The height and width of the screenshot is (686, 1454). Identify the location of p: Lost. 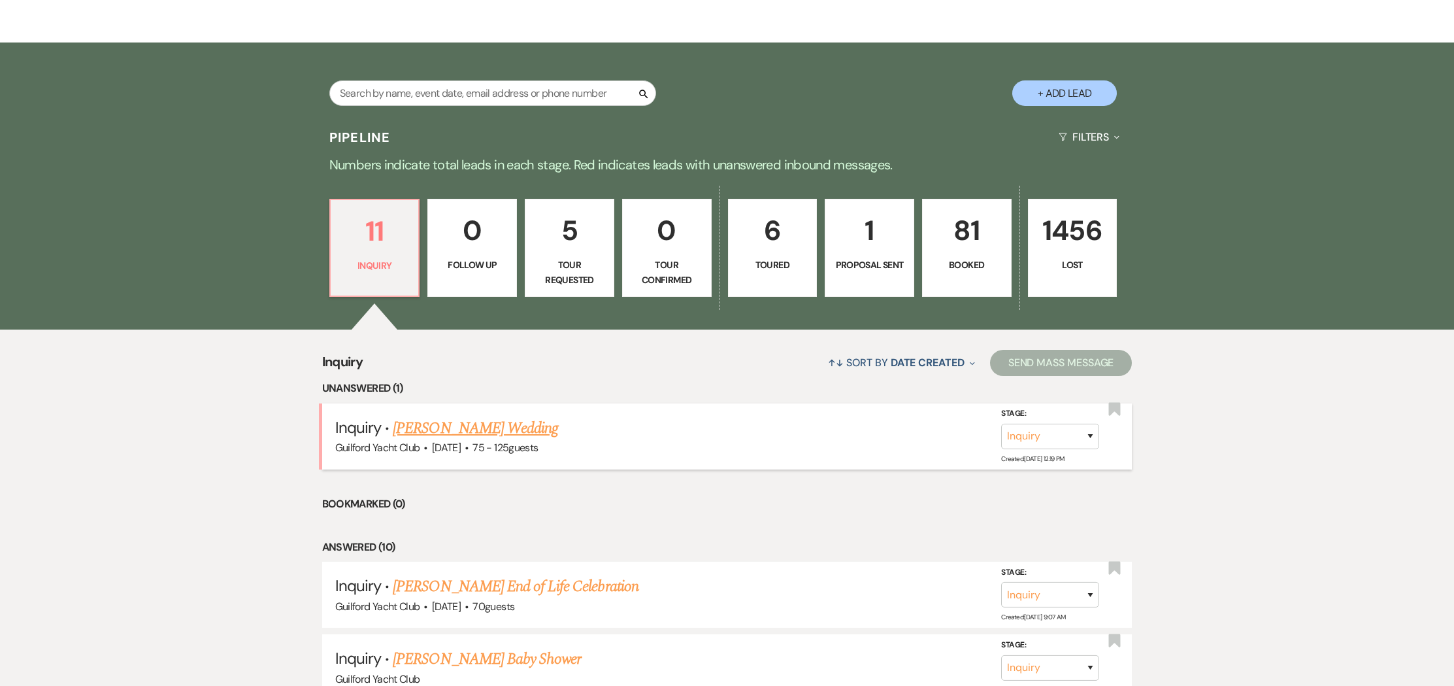
(1073, 265).